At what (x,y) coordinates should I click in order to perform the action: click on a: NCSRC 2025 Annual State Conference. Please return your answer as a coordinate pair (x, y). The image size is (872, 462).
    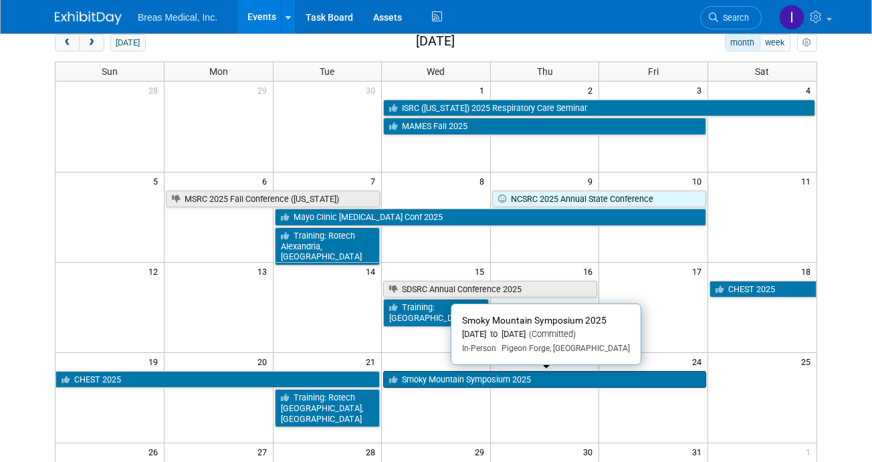
    Looking at the image, I should click on (599, 199).